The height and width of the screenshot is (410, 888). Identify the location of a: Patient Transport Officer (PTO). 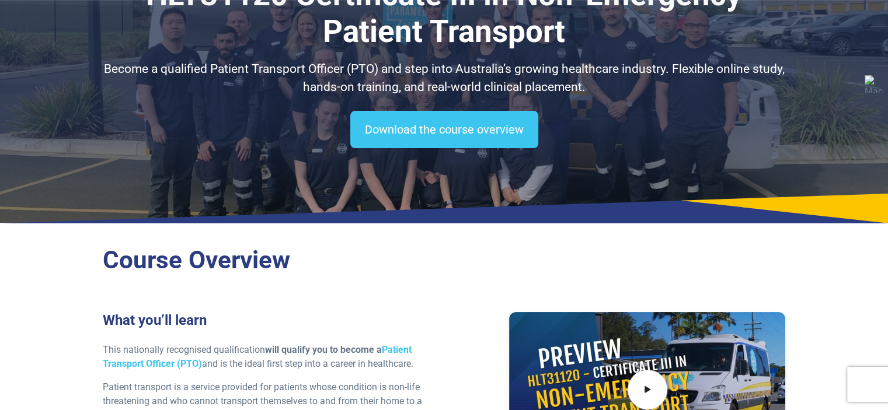
(257, 357).